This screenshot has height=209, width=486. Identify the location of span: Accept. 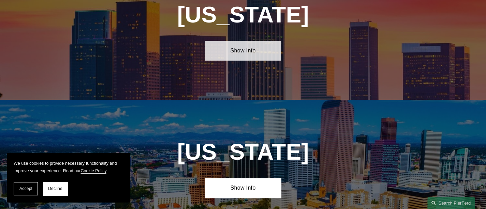
(26, 189).